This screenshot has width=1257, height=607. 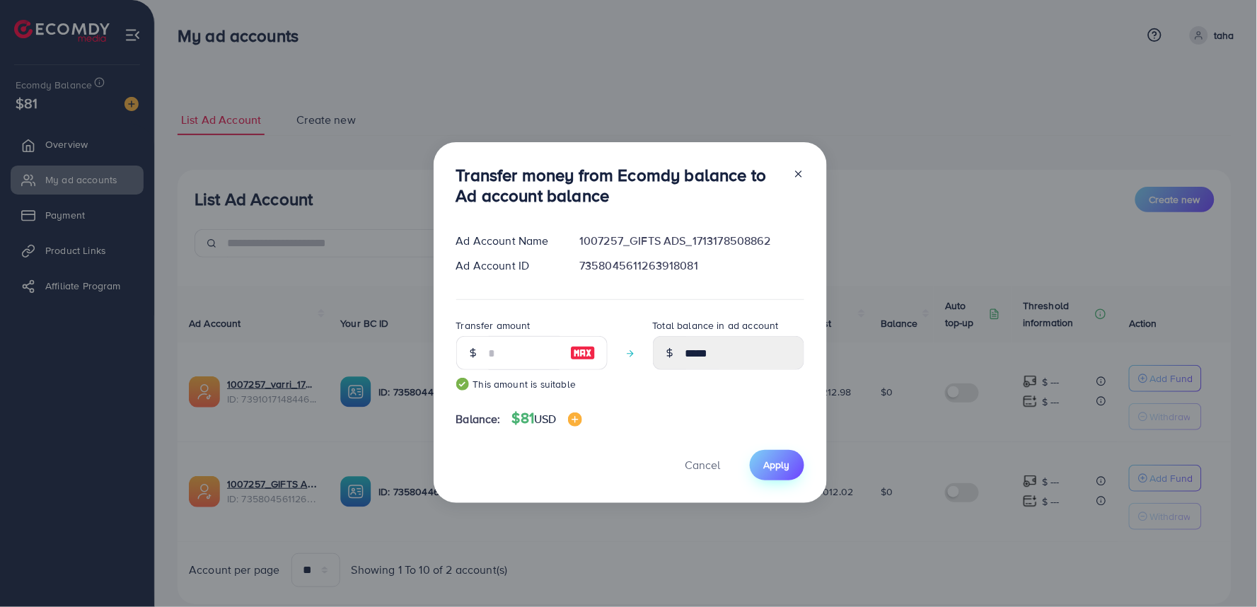 What do you see at coordinates (716, 325) in the screenshot?
I see `label: Total balance in ad account` at bounding box center [716, 325].